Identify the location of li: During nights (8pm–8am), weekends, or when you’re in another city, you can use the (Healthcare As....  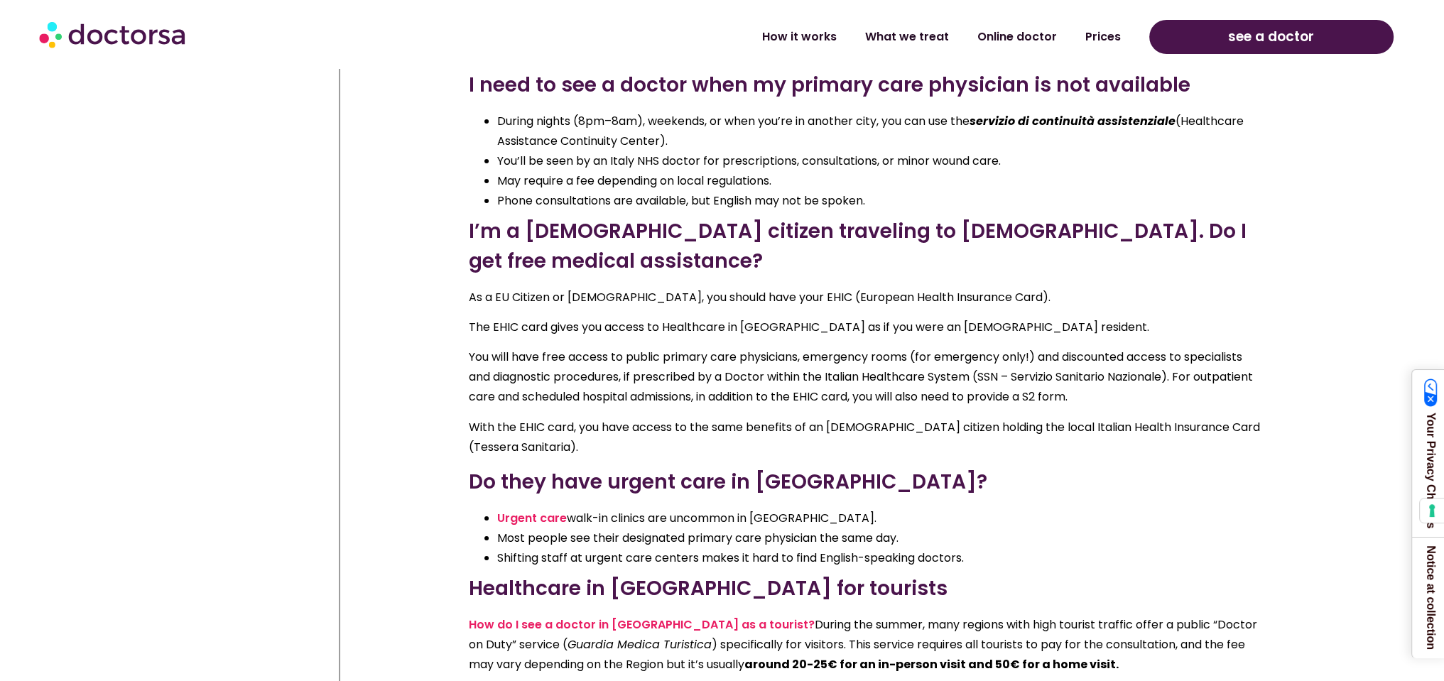
(881, 131).